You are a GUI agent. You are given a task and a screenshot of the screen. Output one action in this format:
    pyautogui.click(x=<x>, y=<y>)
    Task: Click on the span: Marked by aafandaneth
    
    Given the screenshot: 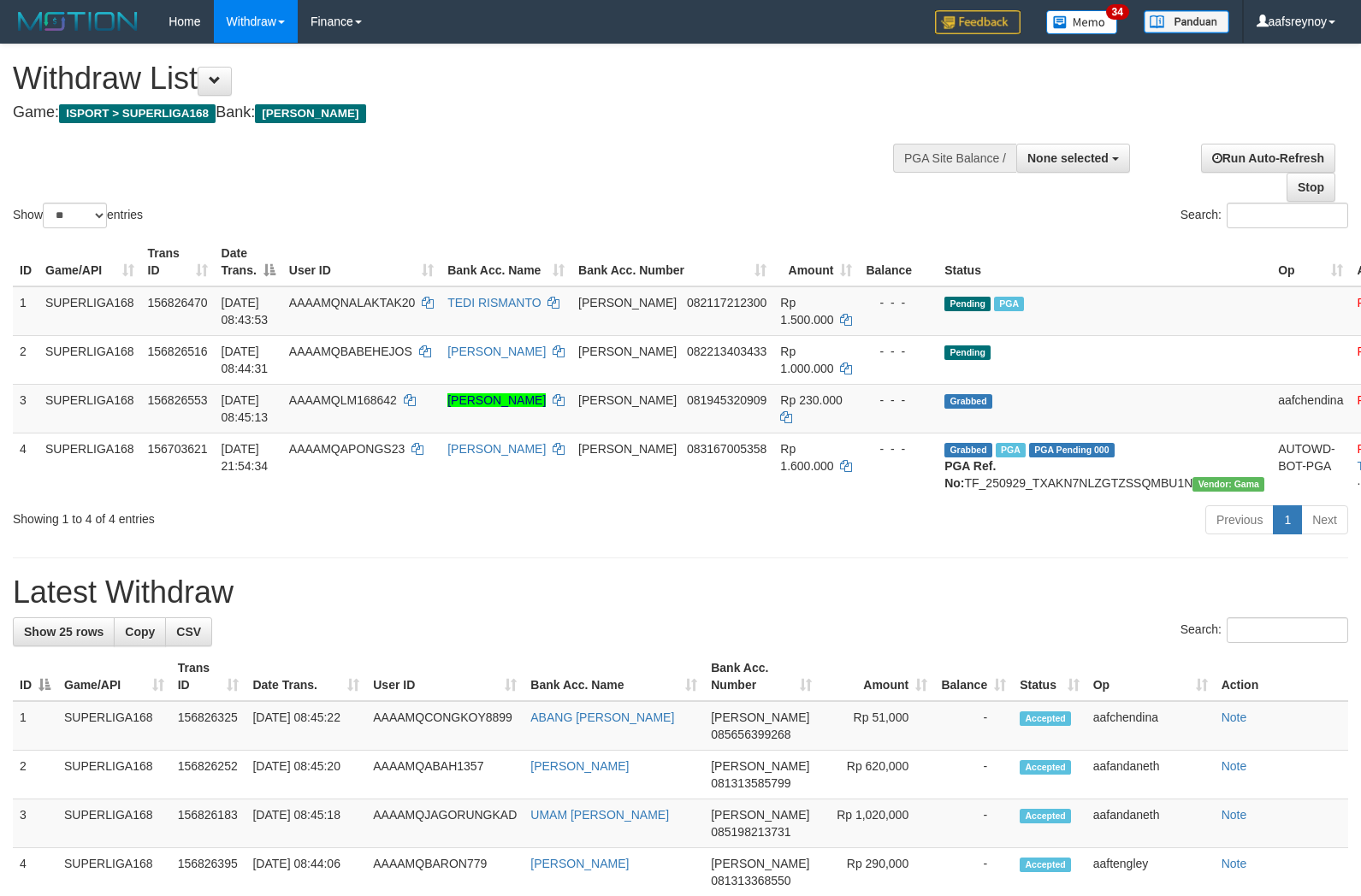 What is the action you would take?
    pyautogui.click(x=1008, y=304)
    